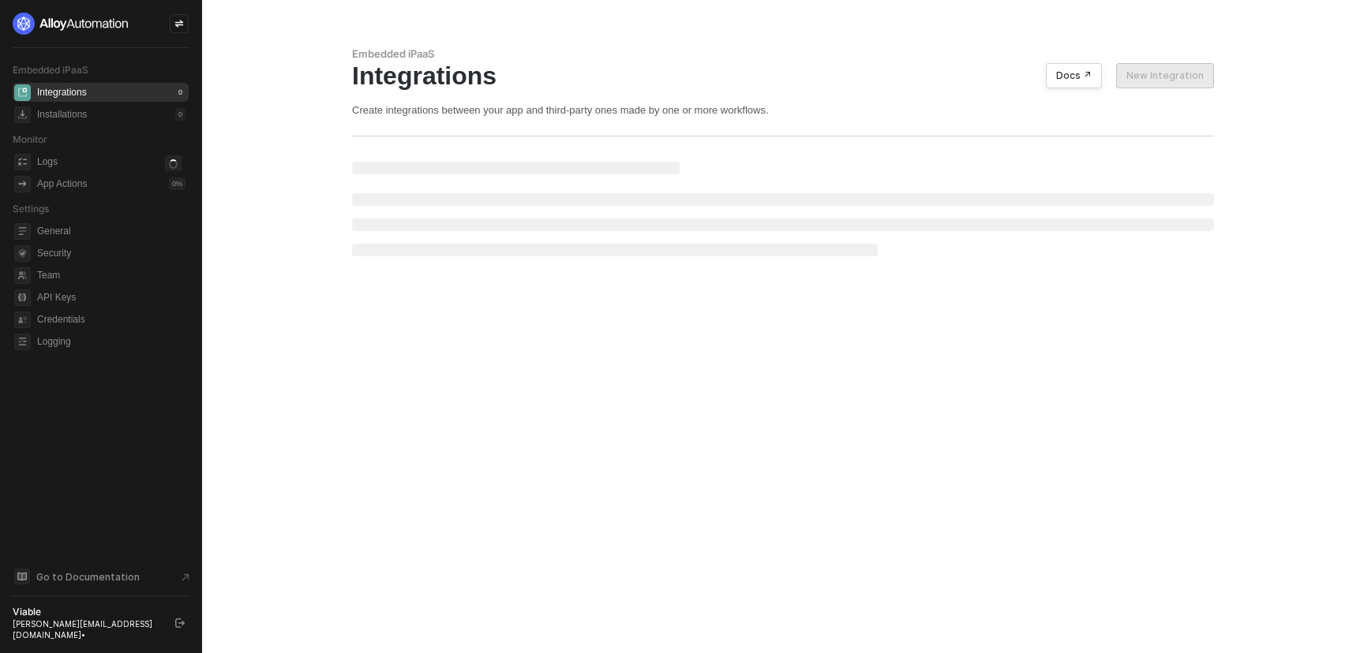 This screenshot has width=1364, height=653. What do you see at coordinates (1165, 76) in the screenshot?
I see `button: New Integration` at bounding box center [1165, 76].